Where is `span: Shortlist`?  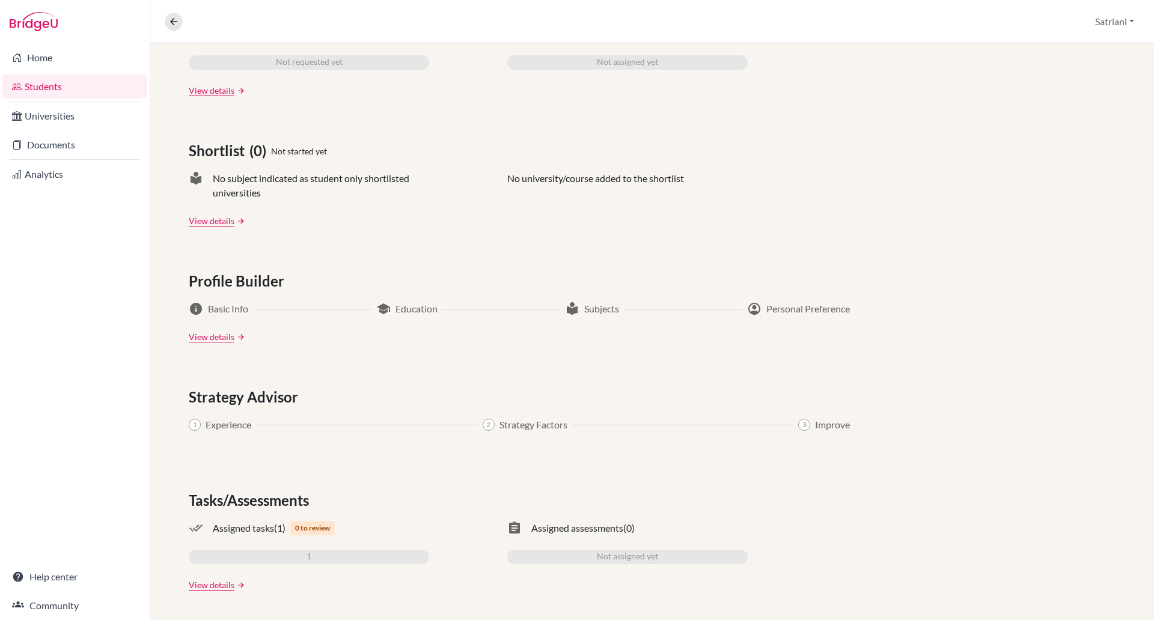 span: Shortlist is located at coordinates (219, 151).